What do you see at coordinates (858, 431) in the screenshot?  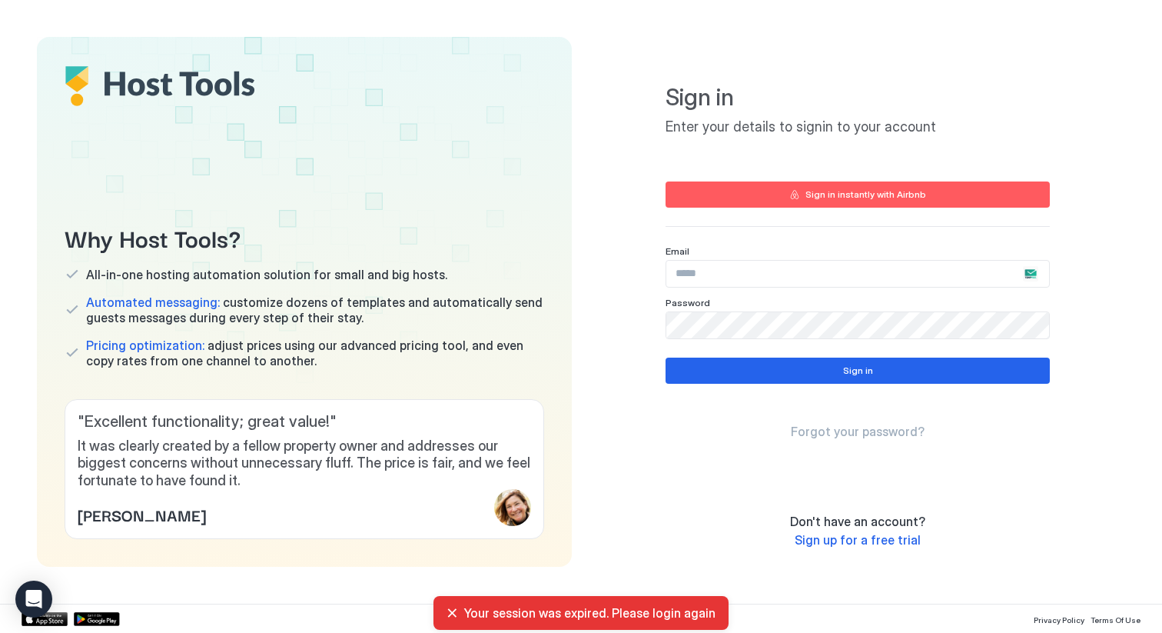 I see `span: Forgot your password?` at bounding box center [858, 431].